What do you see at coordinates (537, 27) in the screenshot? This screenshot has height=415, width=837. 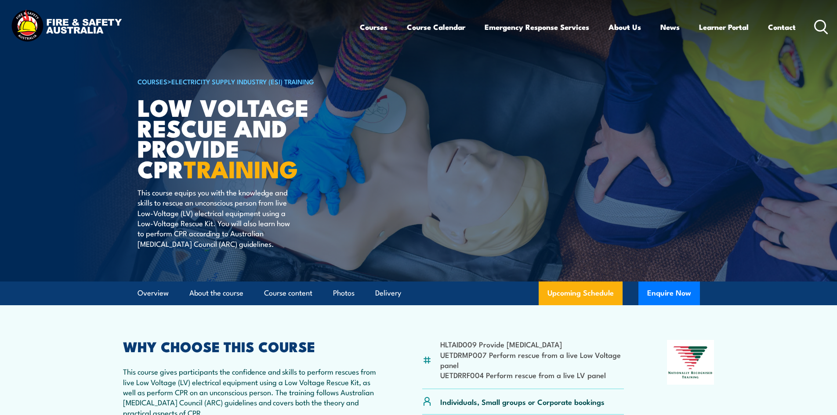 I see `a: Emergency Response Services` at bounding box center [537, 27].